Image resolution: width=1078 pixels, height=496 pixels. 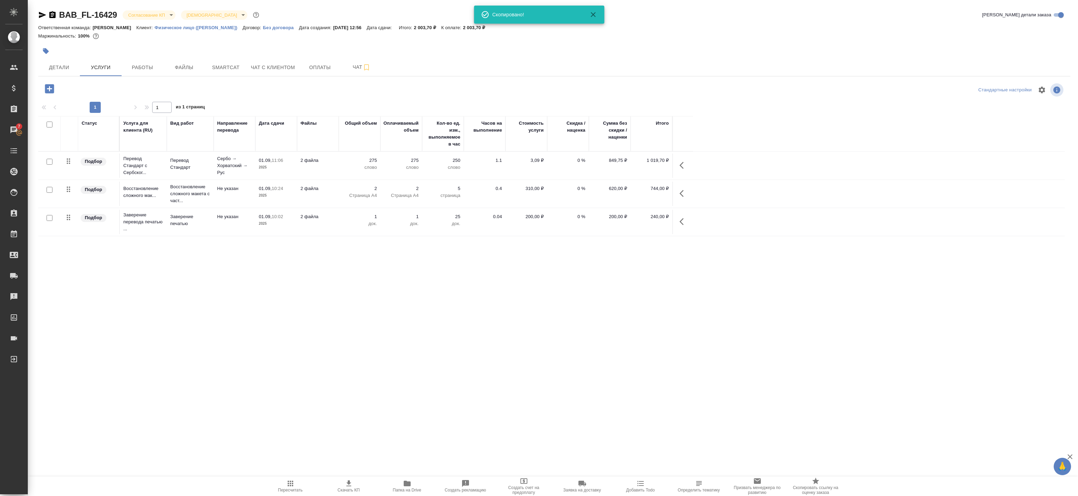 What do you see at coordinates (101, 67) in the screenshot?
I see `span: Услуги` at bounding box center [101, 67].